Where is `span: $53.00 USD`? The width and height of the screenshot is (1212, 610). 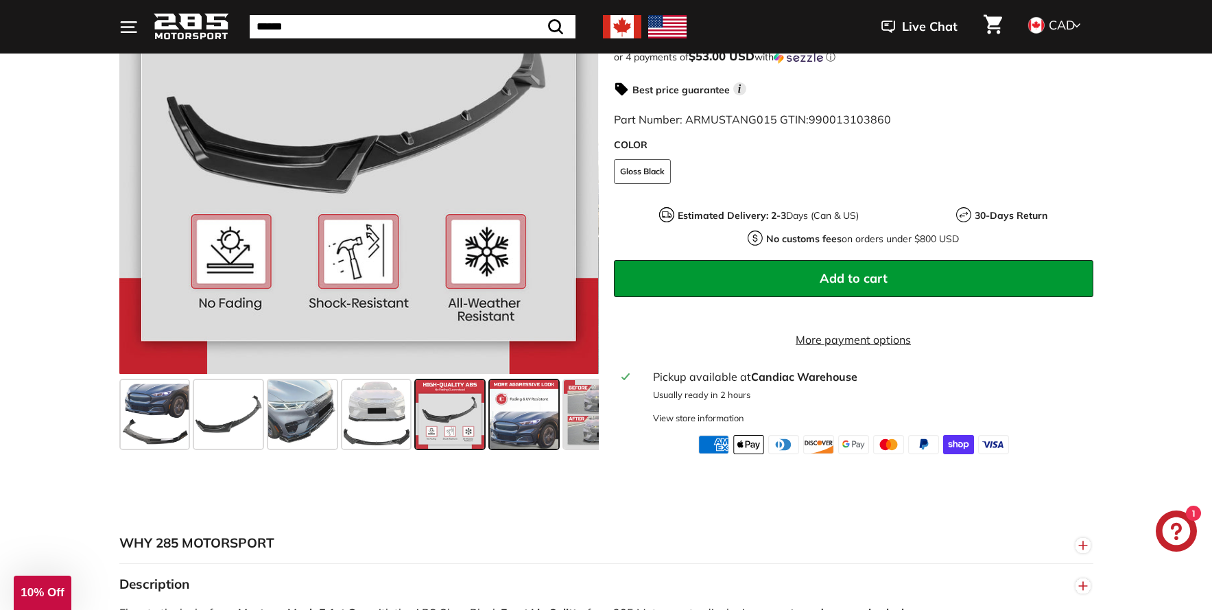
span: $53.00 USD is located at coordinates (722, 56).